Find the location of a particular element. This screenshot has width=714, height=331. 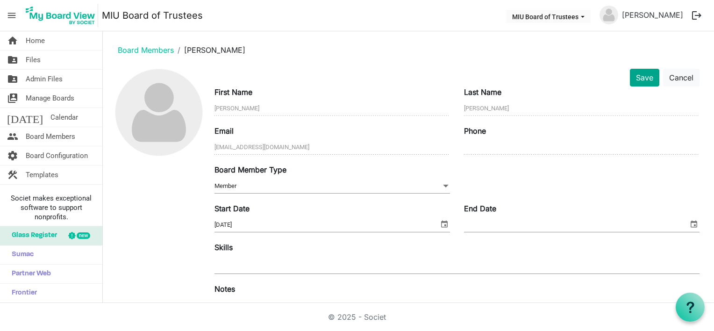

span: Sumac is located at coordinates (20, 255).